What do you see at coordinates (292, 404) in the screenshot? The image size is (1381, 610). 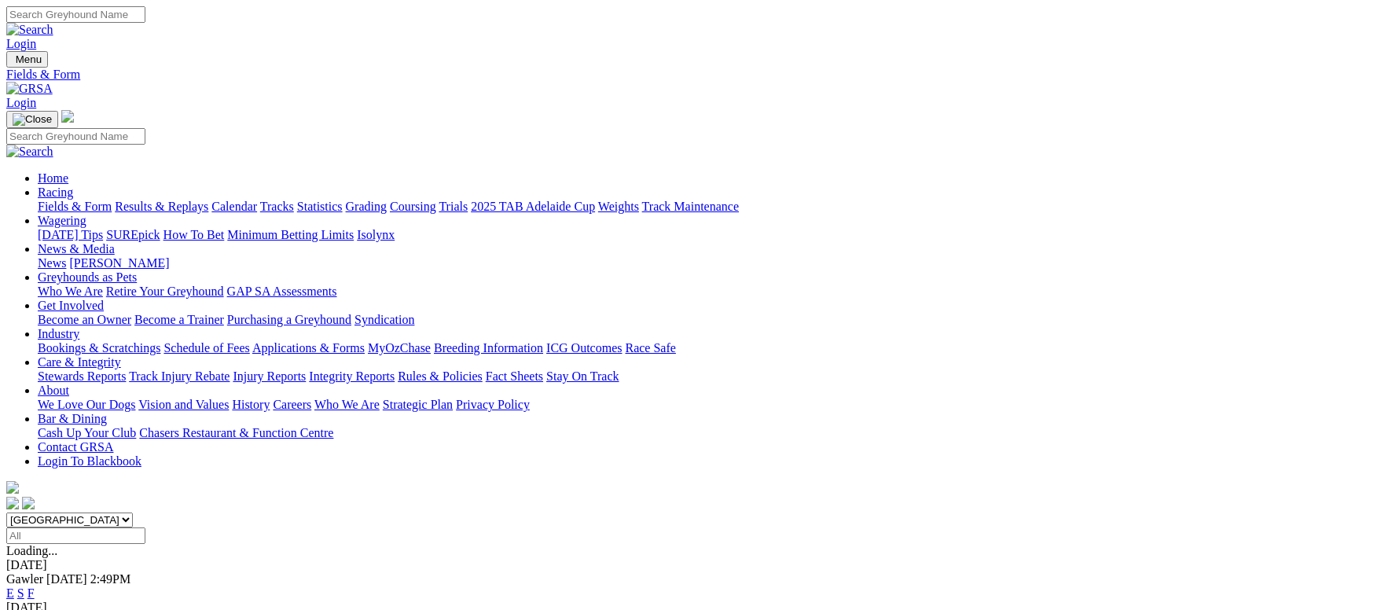 I see `a: Careers` at bounding box center [292, 404].